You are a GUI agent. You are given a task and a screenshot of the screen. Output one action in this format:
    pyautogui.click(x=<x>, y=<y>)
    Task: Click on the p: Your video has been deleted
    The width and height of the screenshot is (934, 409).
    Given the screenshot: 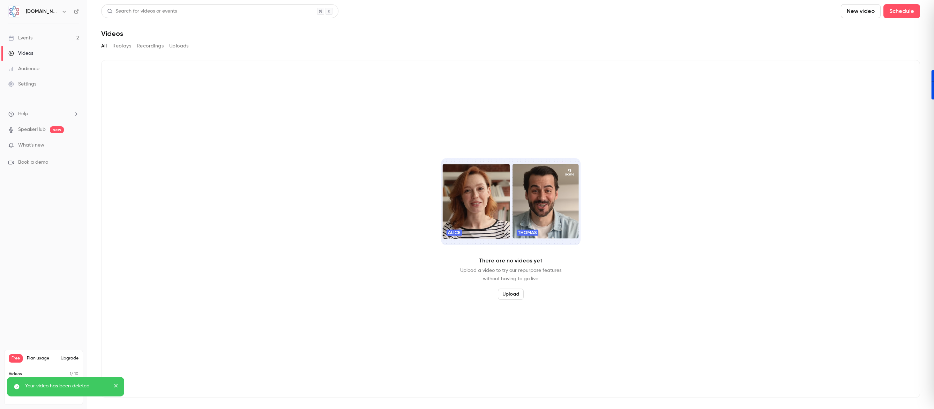 What is the action you would take?
    pyautogui.click(x=67, y=386)
    